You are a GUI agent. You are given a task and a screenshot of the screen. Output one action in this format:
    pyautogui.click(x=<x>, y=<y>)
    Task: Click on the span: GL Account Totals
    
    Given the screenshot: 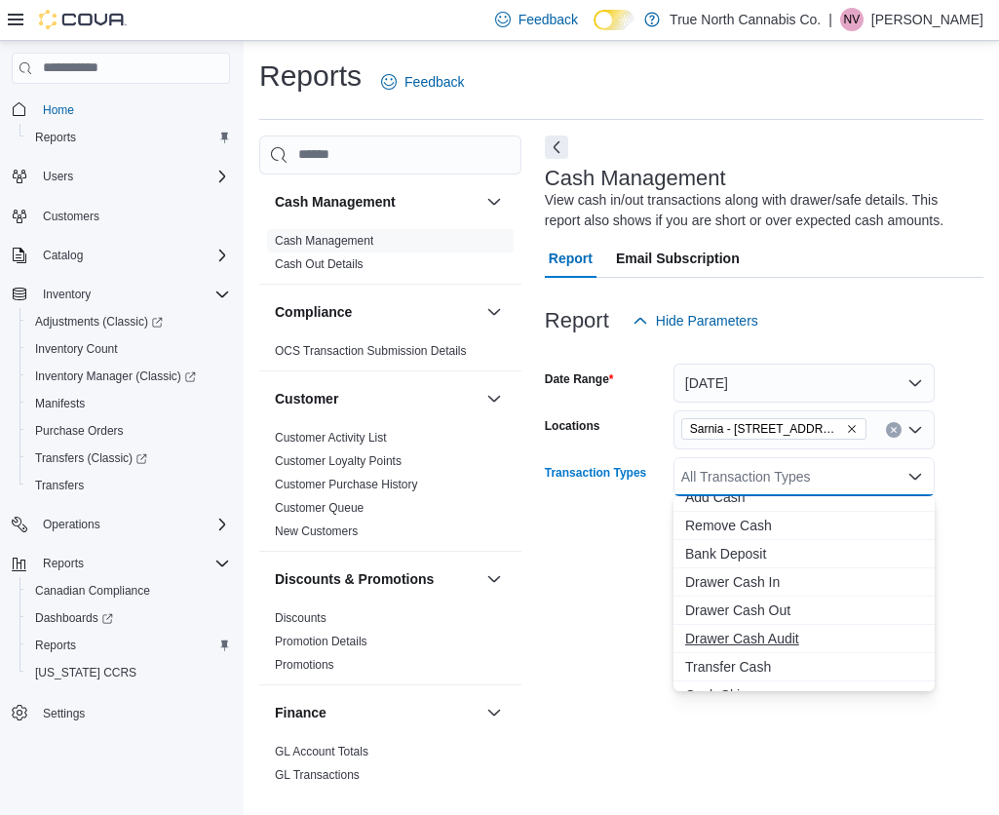 What is the action you would take?
    pyautogui.click(x=322, y=751)
    